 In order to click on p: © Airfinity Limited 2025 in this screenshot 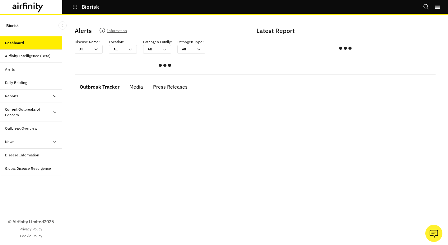, I will do `click(31, 222)`.